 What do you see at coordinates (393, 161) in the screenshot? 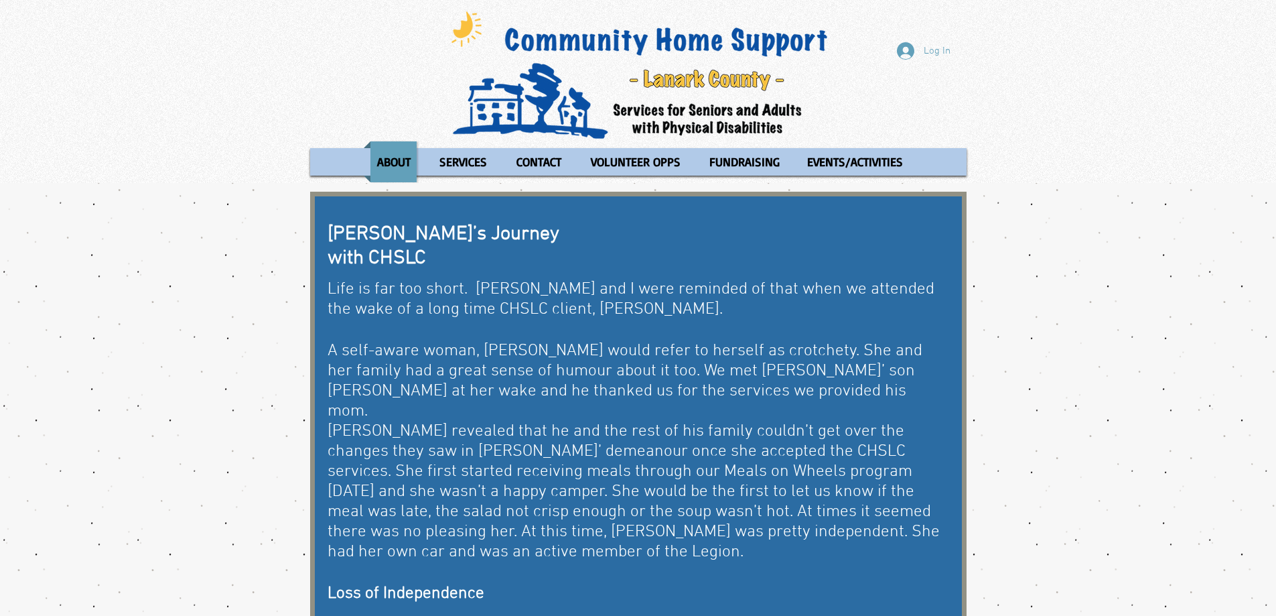
I see `a: ABOUT` at bounding box center [393, 161].